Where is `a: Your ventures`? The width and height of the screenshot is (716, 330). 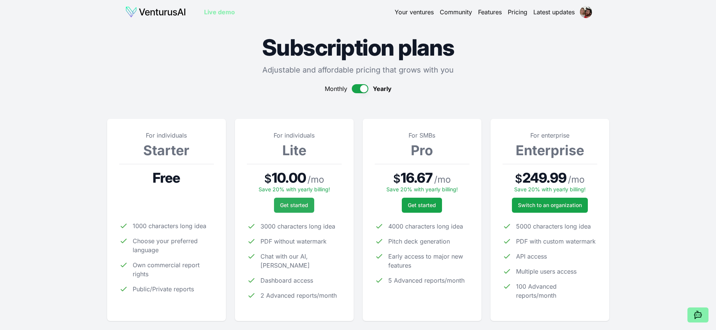
a: Your ventures is located at coordinates (414, 12).